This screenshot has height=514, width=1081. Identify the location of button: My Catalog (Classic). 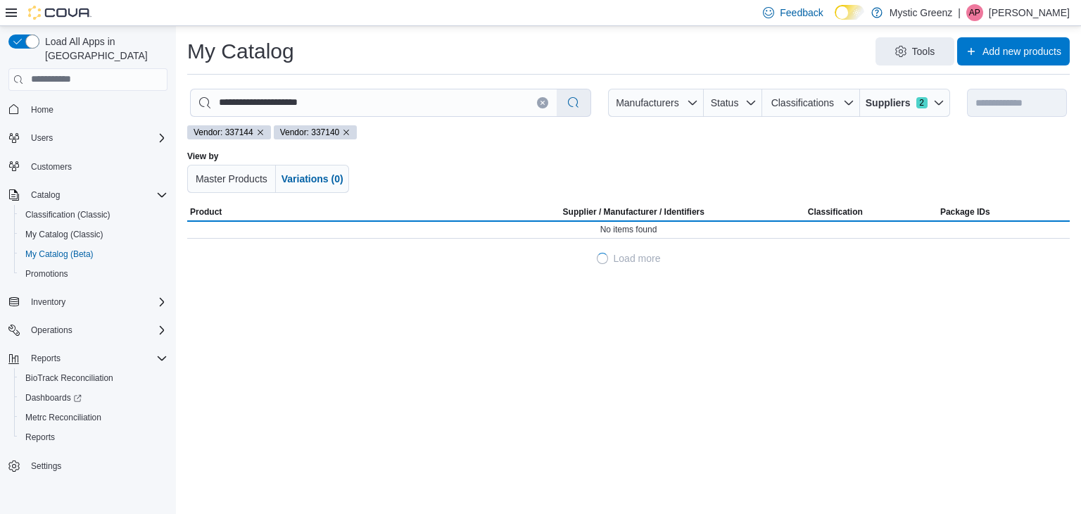
(94, 234).